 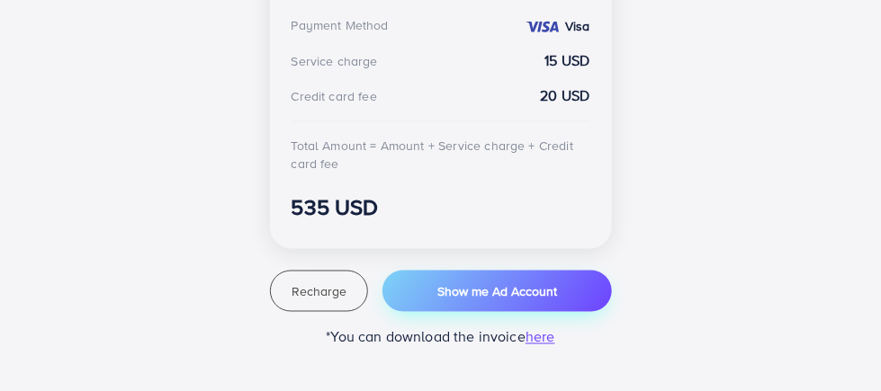 What do you see at coordinates (497, 292) in the screenshot?
I see `button: Show me Ad Account` at bounding box center [497, 292].